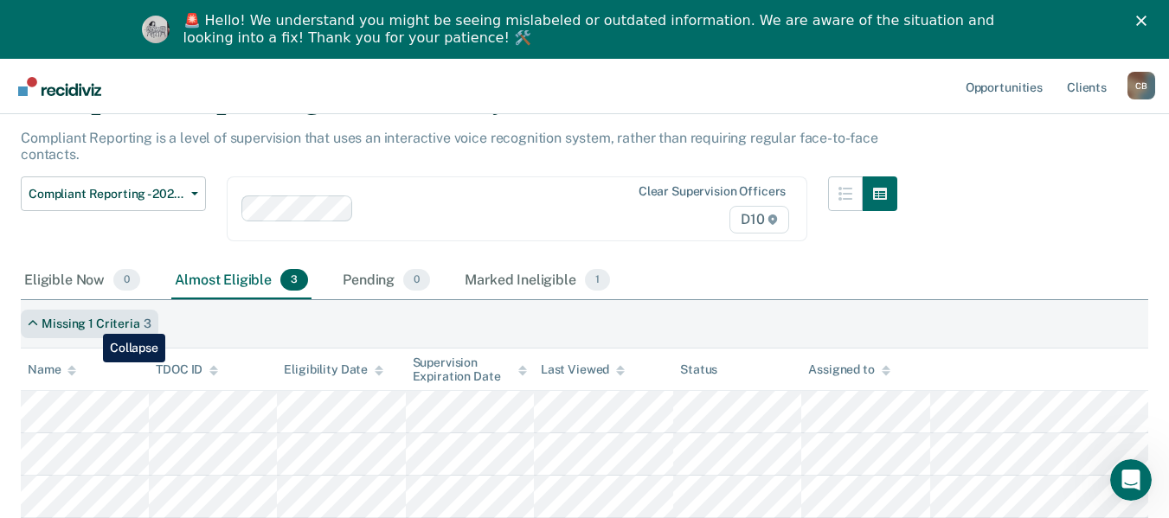 The width and height of the screenshot is (1169, 518). I want to click on a: Clients, so click(1087, 87).